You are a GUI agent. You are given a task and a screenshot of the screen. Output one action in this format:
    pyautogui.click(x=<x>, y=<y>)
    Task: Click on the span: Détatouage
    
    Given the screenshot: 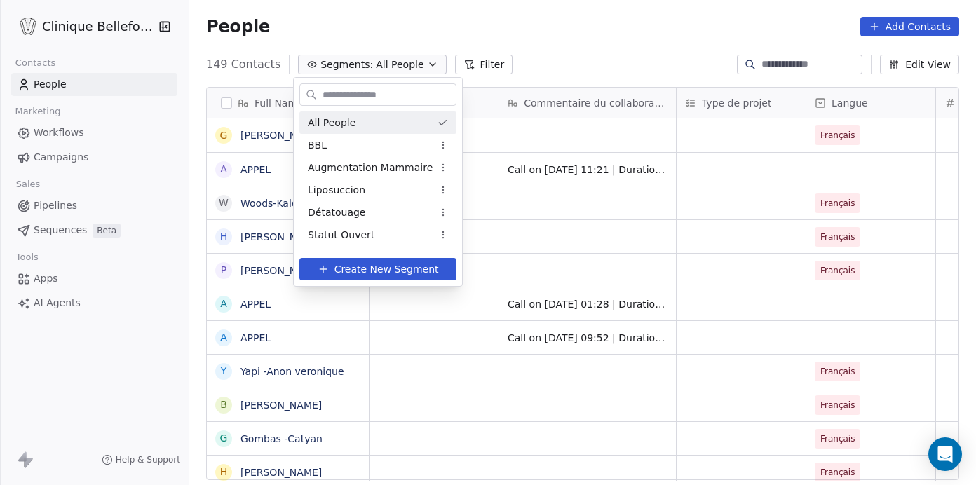 What is the action you would take?
    pyautogui.click(x=337, y=212)
    